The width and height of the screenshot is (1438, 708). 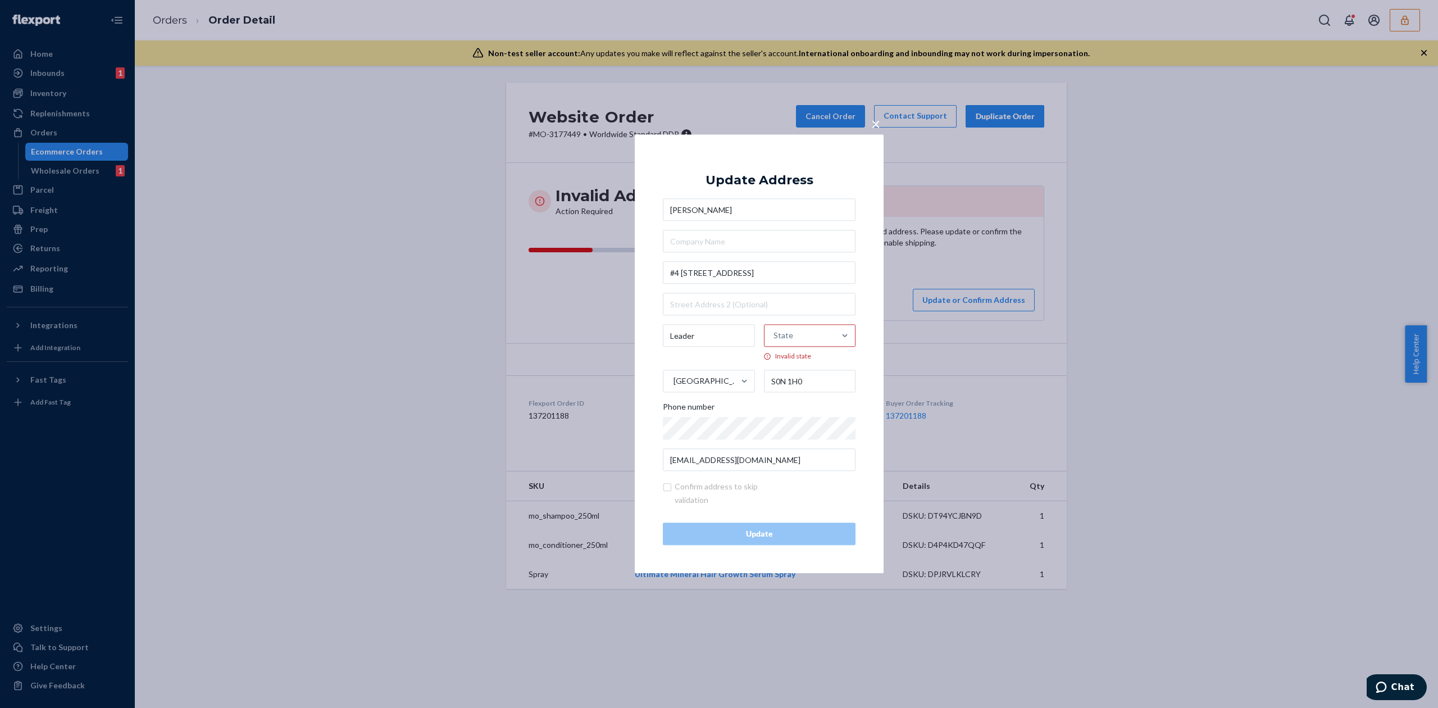 What do you see at coordinates (759, 210) in the screenshot?
I see `input: First & Last Name` at bounding box center [759, 210].